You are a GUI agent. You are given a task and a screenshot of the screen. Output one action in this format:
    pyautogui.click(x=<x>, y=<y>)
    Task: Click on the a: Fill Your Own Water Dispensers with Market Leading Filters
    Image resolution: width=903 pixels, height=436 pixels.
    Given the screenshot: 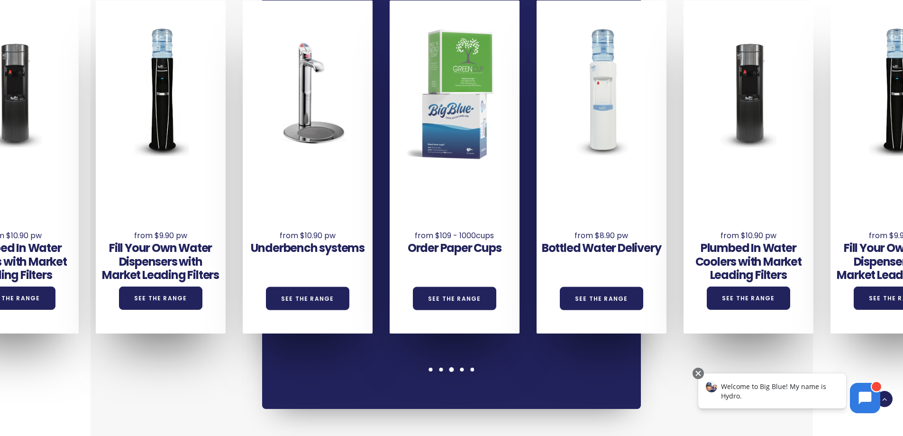 What is the action you would take?
    pyautogui.click(x=160, y=261)
    